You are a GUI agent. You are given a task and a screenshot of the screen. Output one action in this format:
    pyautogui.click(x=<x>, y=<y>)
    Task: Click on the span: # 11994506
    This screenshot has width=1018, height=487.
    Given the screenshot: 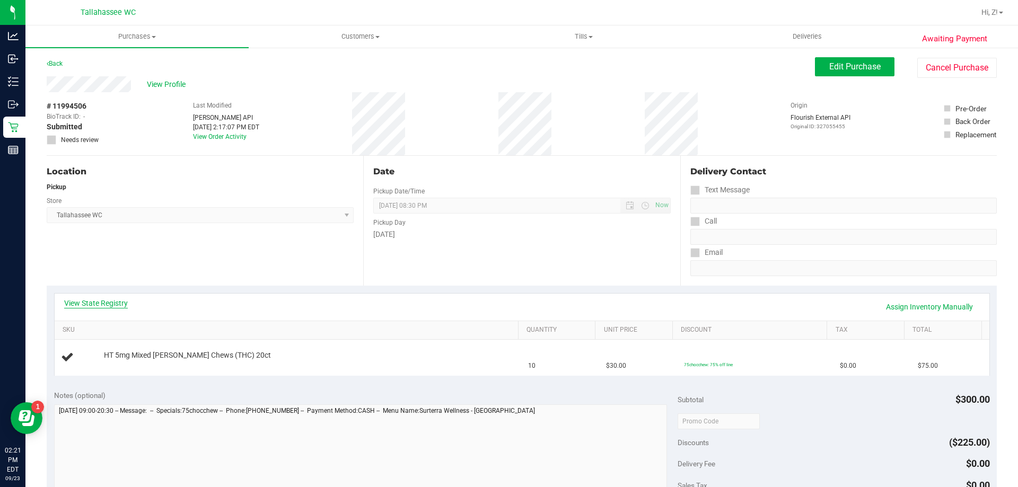 What is the action you would take?
    pyautogui.click(x=66, y=106)
    